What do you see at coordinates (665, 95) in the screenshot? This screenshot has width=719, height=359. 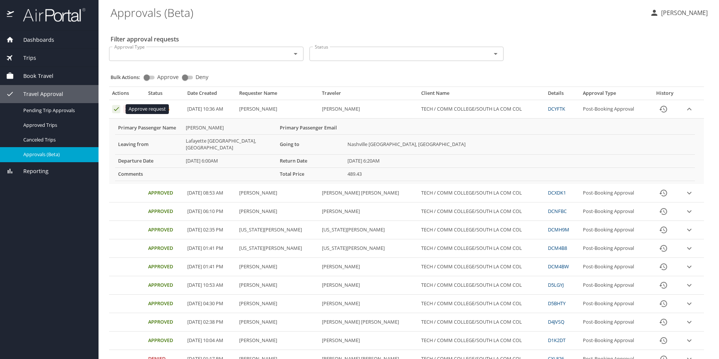 I see `th: History` at bounding box center [665, 95].